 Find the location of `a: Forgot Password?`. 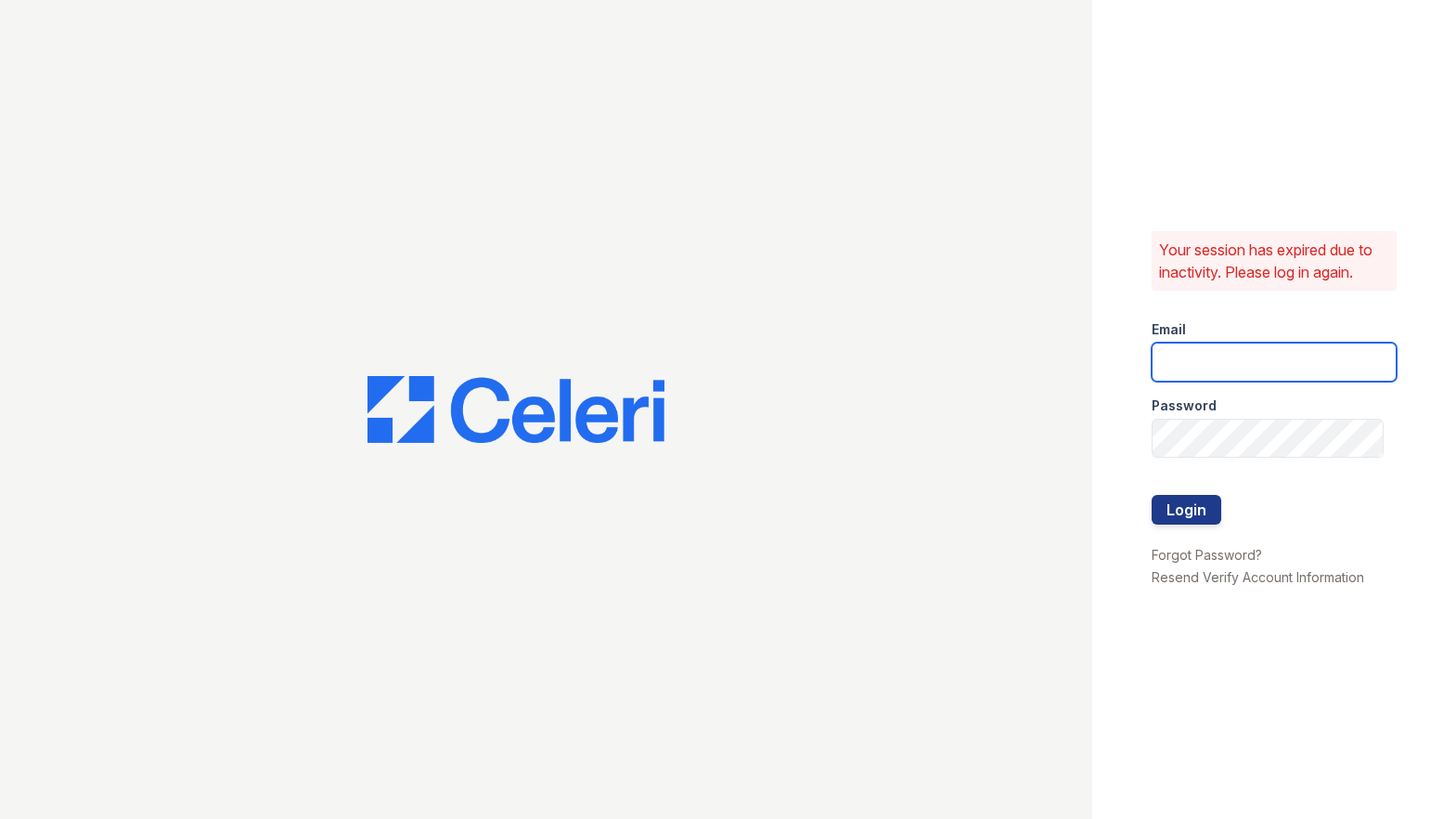

a: Forgot Password? is located at coordinates (1207, 555).